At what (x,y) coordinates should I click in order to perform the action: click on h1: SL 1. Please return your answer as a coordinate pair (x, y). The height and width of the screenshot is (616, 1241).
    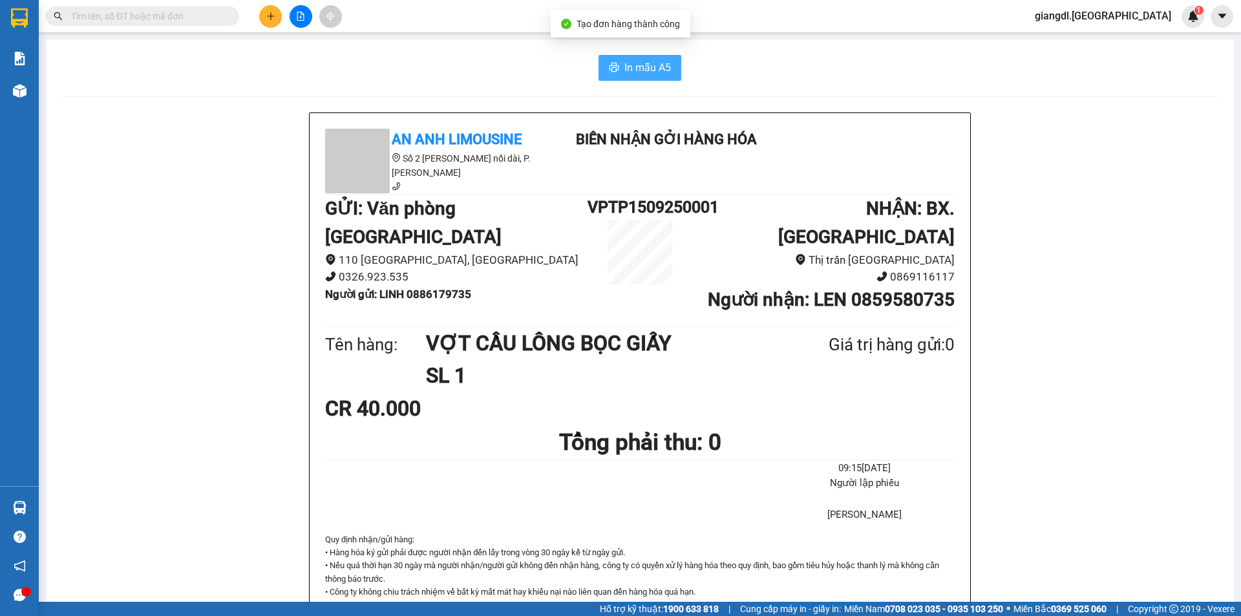
    Looking at the image, I should click on (596, 375).